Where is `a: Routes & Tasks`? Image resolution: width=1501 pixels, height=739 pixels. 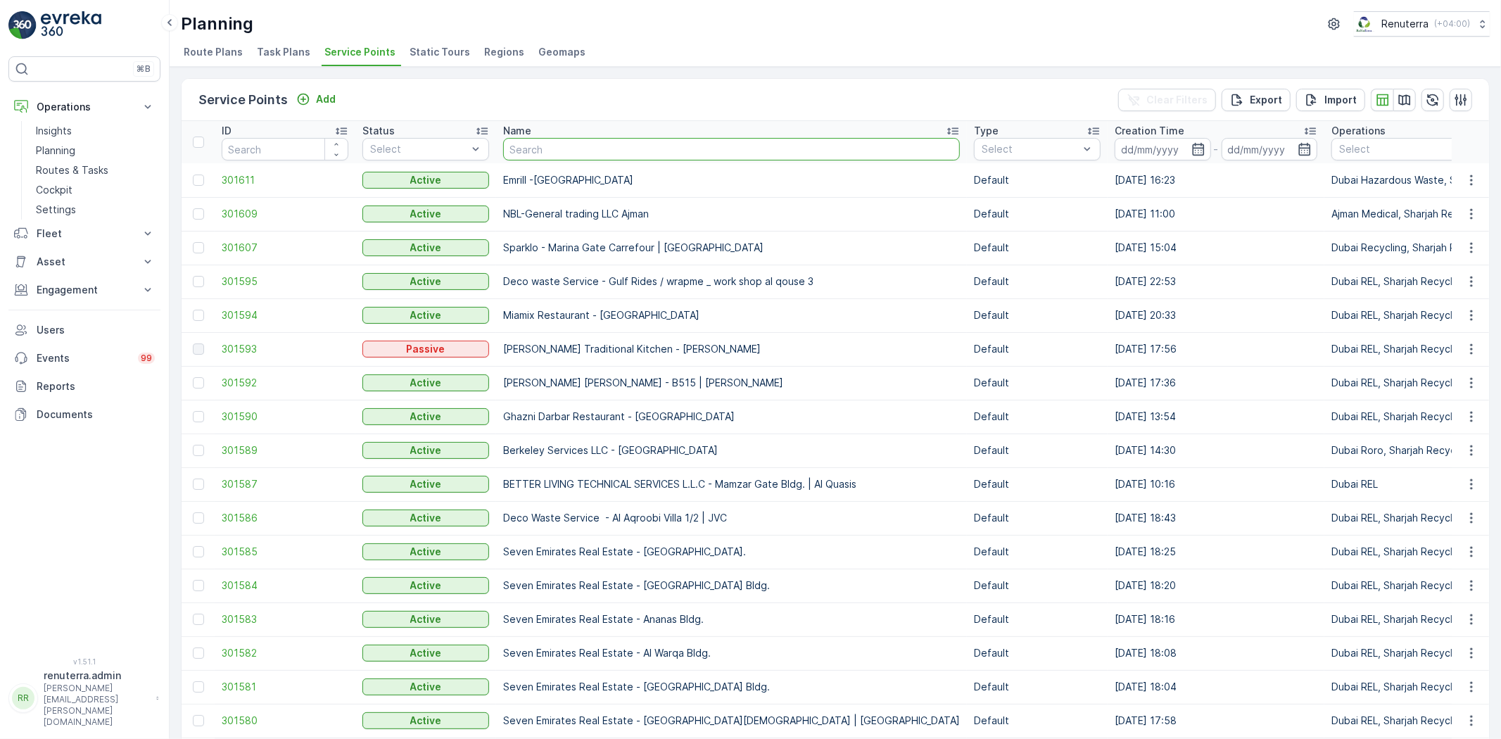
a: Routes & Tasks is located at coordinates (95, 170).